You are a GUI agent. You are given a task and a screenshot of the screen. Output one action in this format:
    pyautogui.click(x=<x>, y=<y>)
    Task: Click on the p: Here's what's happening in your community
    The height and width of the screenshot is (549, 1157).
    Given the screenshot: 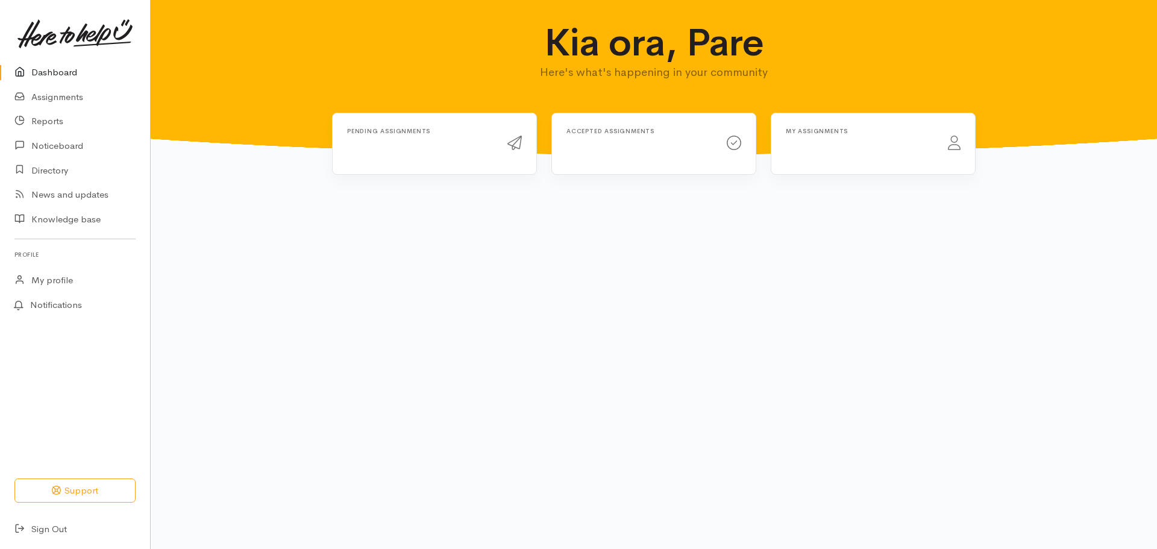 What is the action you would take?
    pyautogui.click(x=654, y=72)
    